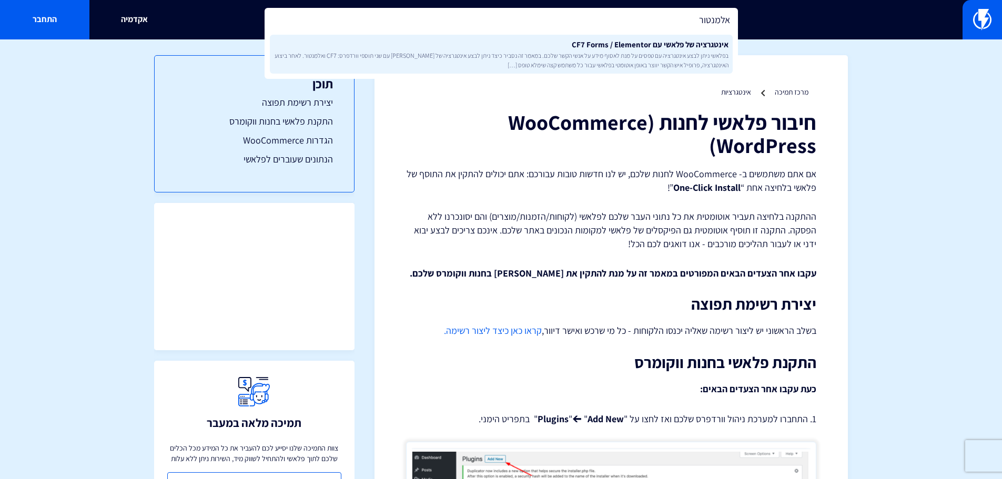 The width and height of the screenshot is (1002, 479). Describe the element at coordinates (254, 453) in the screenshot. I see `p: צוות התמיכה שלנו יסייע לכם להעביר את כל המידע מכל הכלים שלכם לתוך פלאשי ולהתחיל לשווק מיד, השירות...` at that location.